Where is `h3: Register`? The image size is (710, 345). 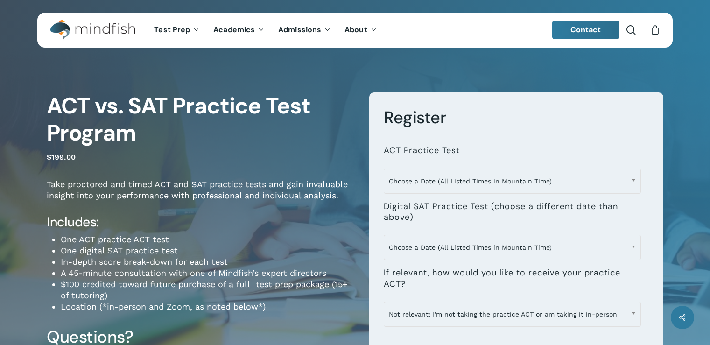
h3: Register is located at coordinates (516, 118).